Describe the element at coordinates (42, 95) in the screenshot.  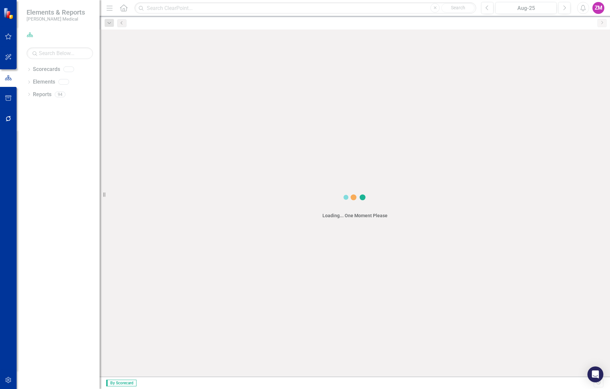
I see `a: Reports` at that location.